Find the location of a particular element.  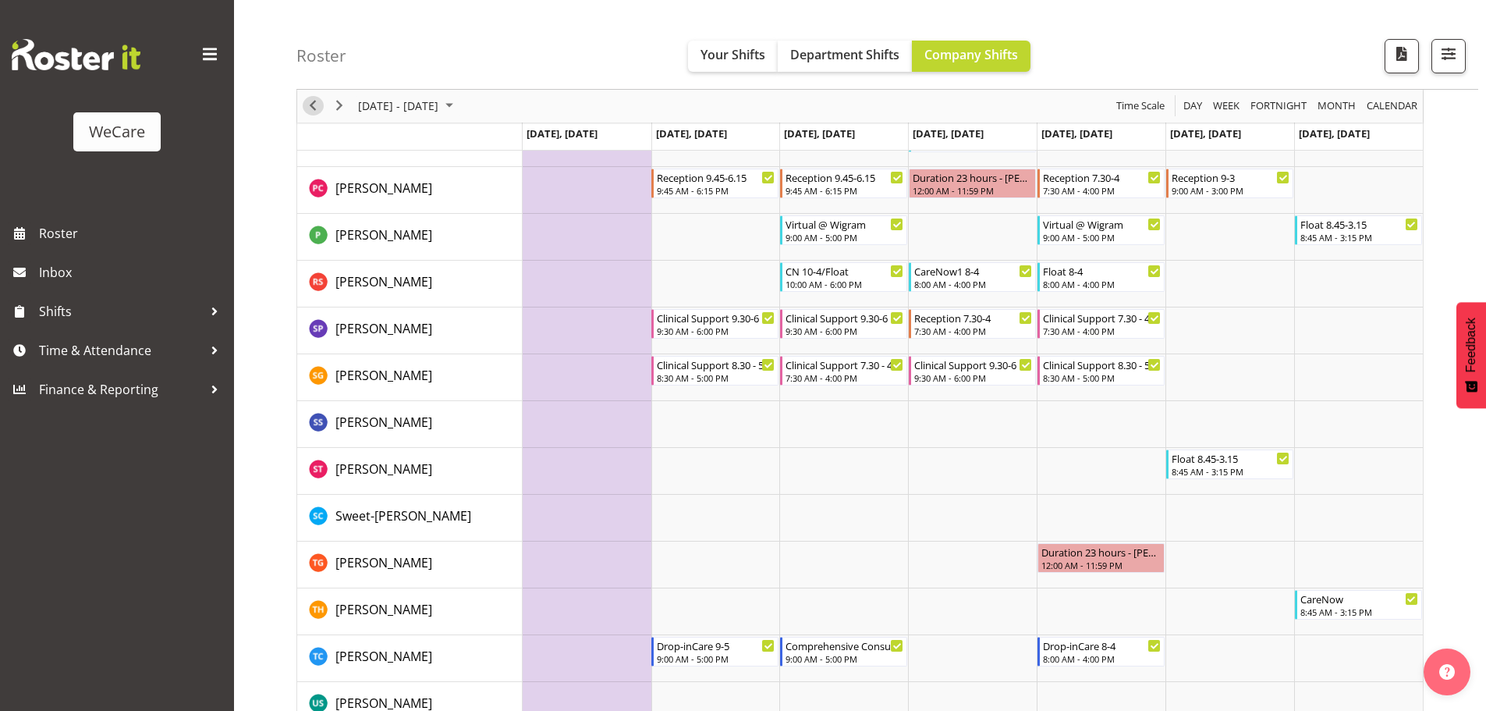

div: Penny Clyne-Moffat"s event - Duration 23 hours - Penny Clyne-Moffat Begin From Thursday, October ... is located at coordinates (972, 183).